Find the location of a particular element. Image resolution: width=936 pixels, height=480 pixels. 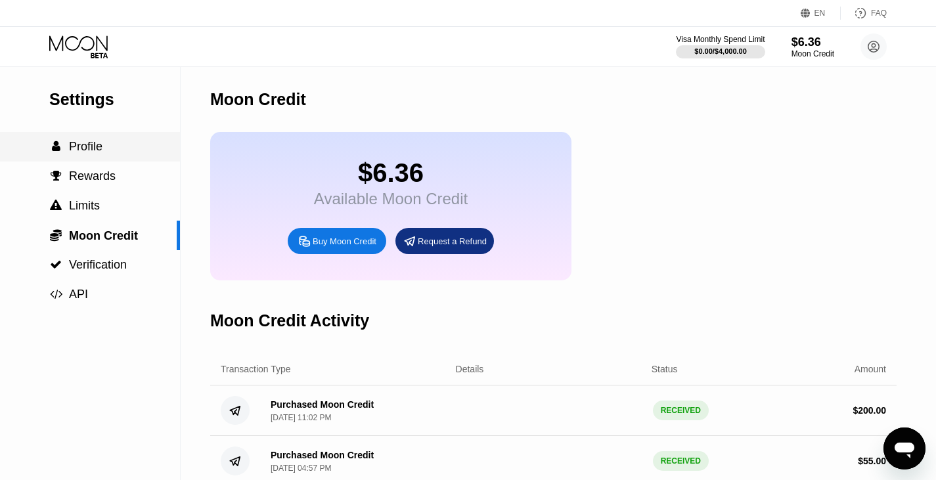

div: $6.36Moon Credit is located at coordinates (813, 47).